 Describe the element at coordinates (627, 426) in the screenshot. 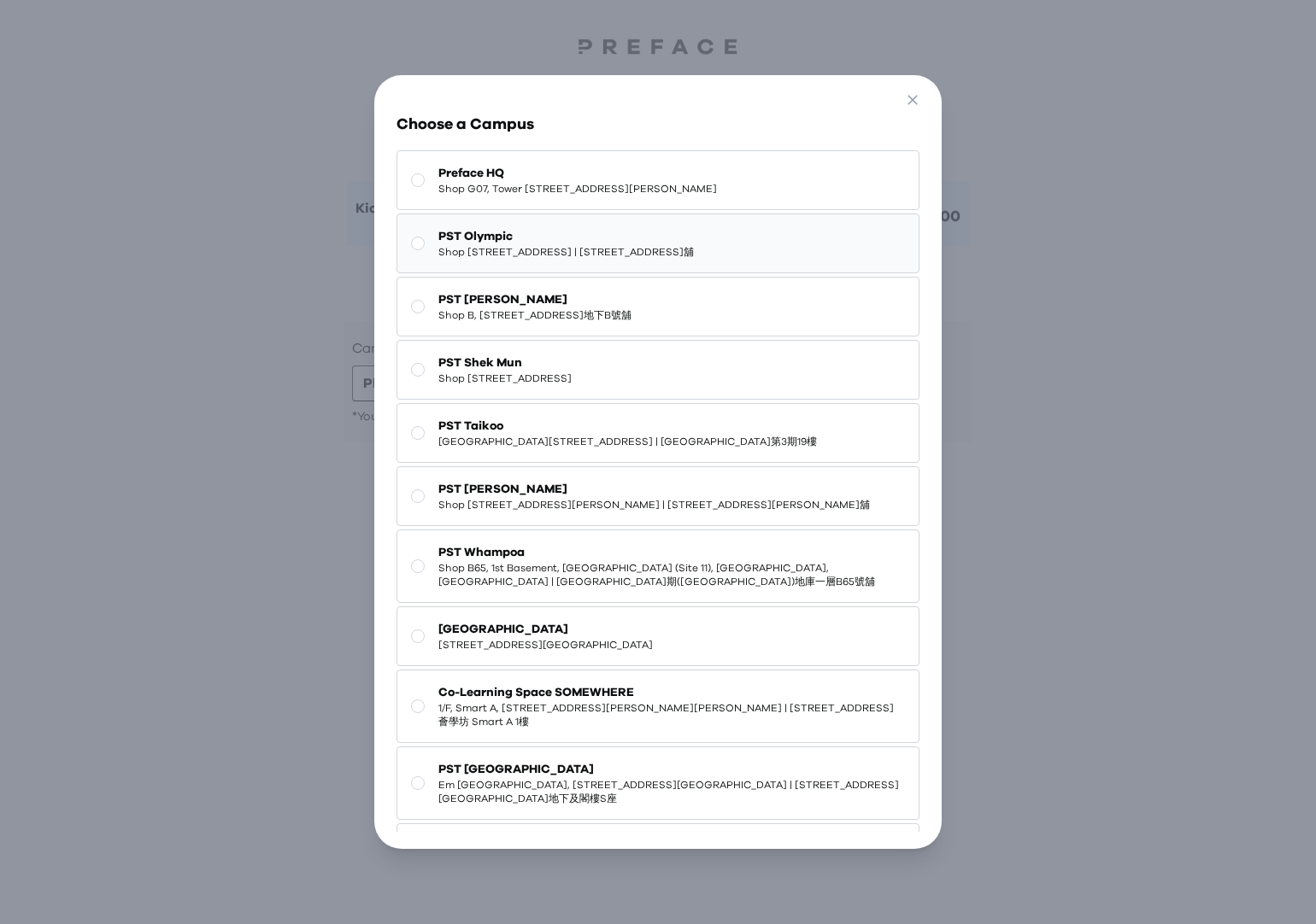

I see `span: PST Taikoo` at that location.